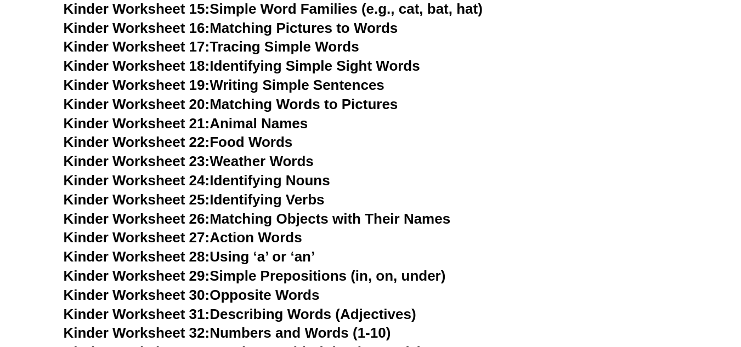 The width and height of the screenshot is (741, 347). What do you see at coordinates (136, 161) in the screenshot?
I see `span: Kinder Worksheet 23:` at bounding box center [136, 161].